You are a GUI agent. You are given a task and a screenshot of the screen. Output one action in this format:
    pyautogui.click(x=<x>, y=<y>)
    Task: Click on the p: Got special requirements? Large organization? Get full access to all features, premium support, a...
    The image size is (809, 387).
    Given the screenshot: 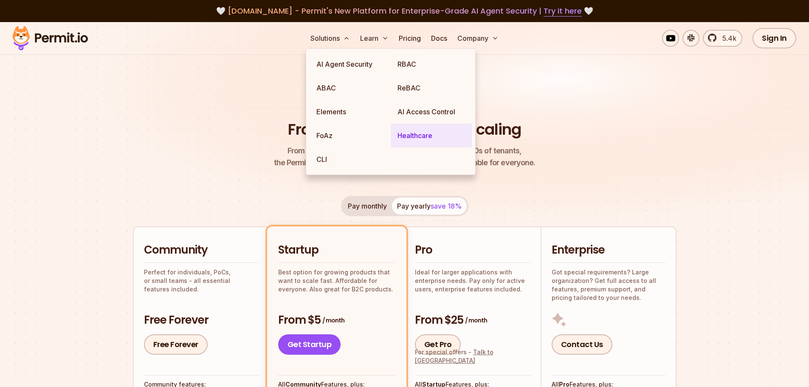 What is the action you would take?
    pyautogui.click(x=609, y=285)
    